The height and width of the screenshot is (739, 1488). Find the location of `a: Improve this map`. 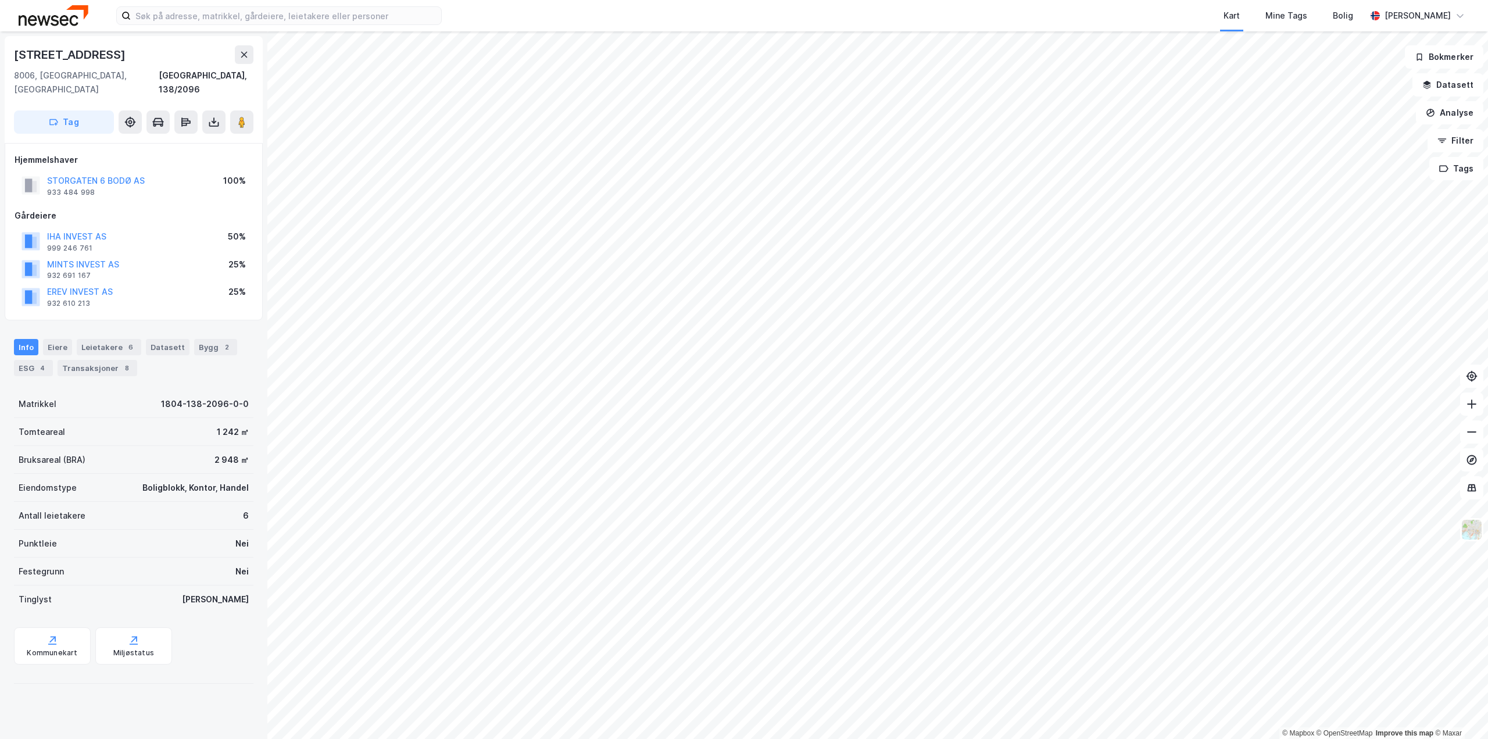

a: Improve this map is located at coordinates (1404, 733).